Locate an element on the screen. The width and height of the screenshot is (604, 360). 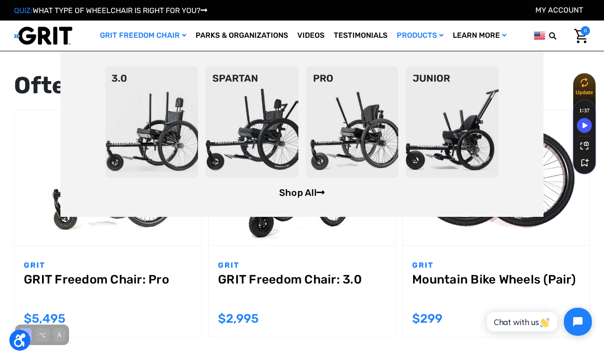
button: Chat with us👋 is located at coordinates (45, 22).